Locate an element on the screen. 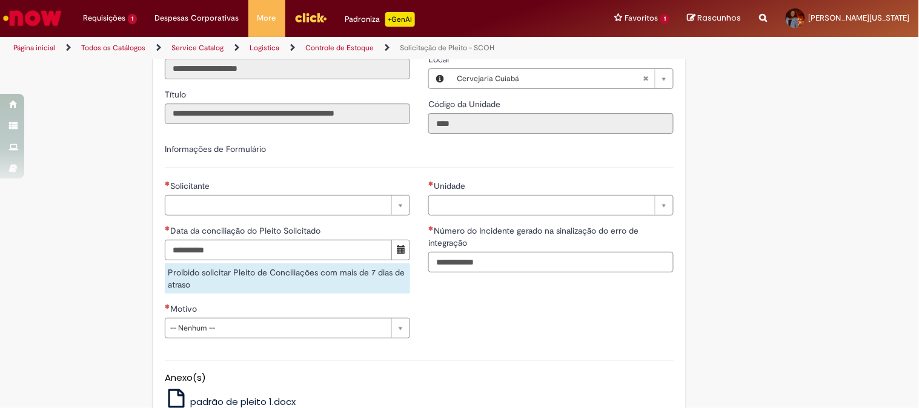  abbr: Limpar campo Local is located at coordinates (646, 79).